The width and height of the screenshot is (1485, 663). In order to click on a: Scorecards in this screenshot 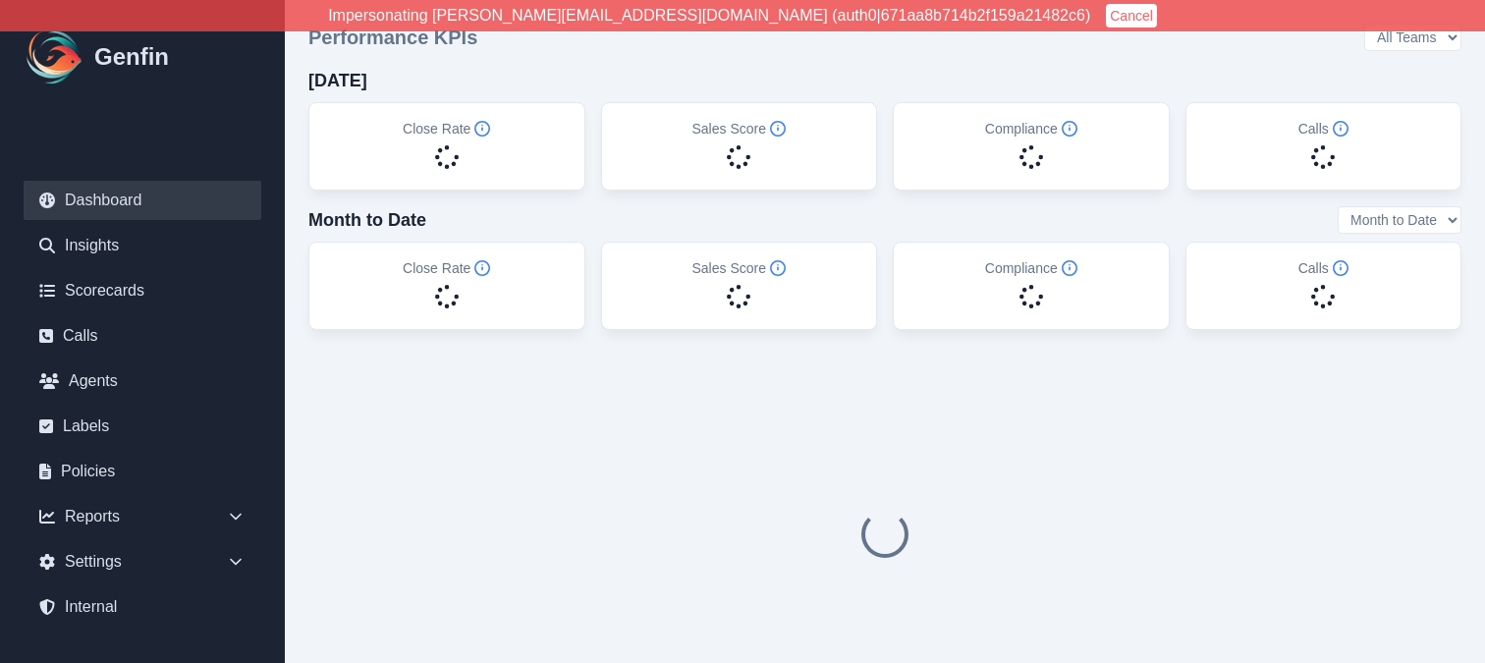, I will do `click(142, 291)`.